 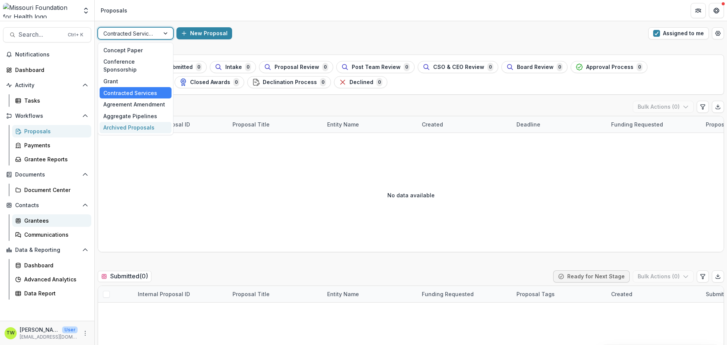 What do you see at coordinates (47, 250) in the screenshot?
I see `button: Open Data & Reporting` at bounding box center [47, 250].